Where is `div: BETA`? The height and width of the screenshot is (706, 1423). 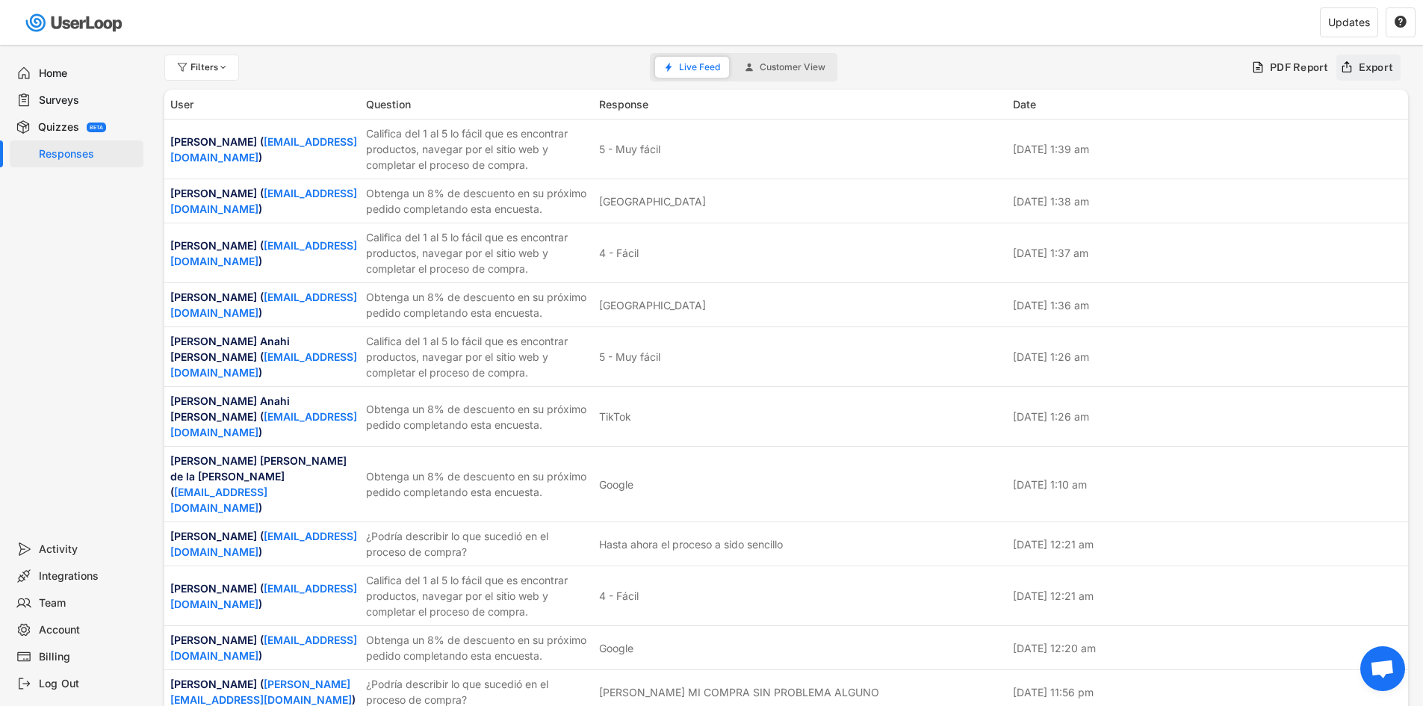
div: BETA is located at coordinates (96, 127).